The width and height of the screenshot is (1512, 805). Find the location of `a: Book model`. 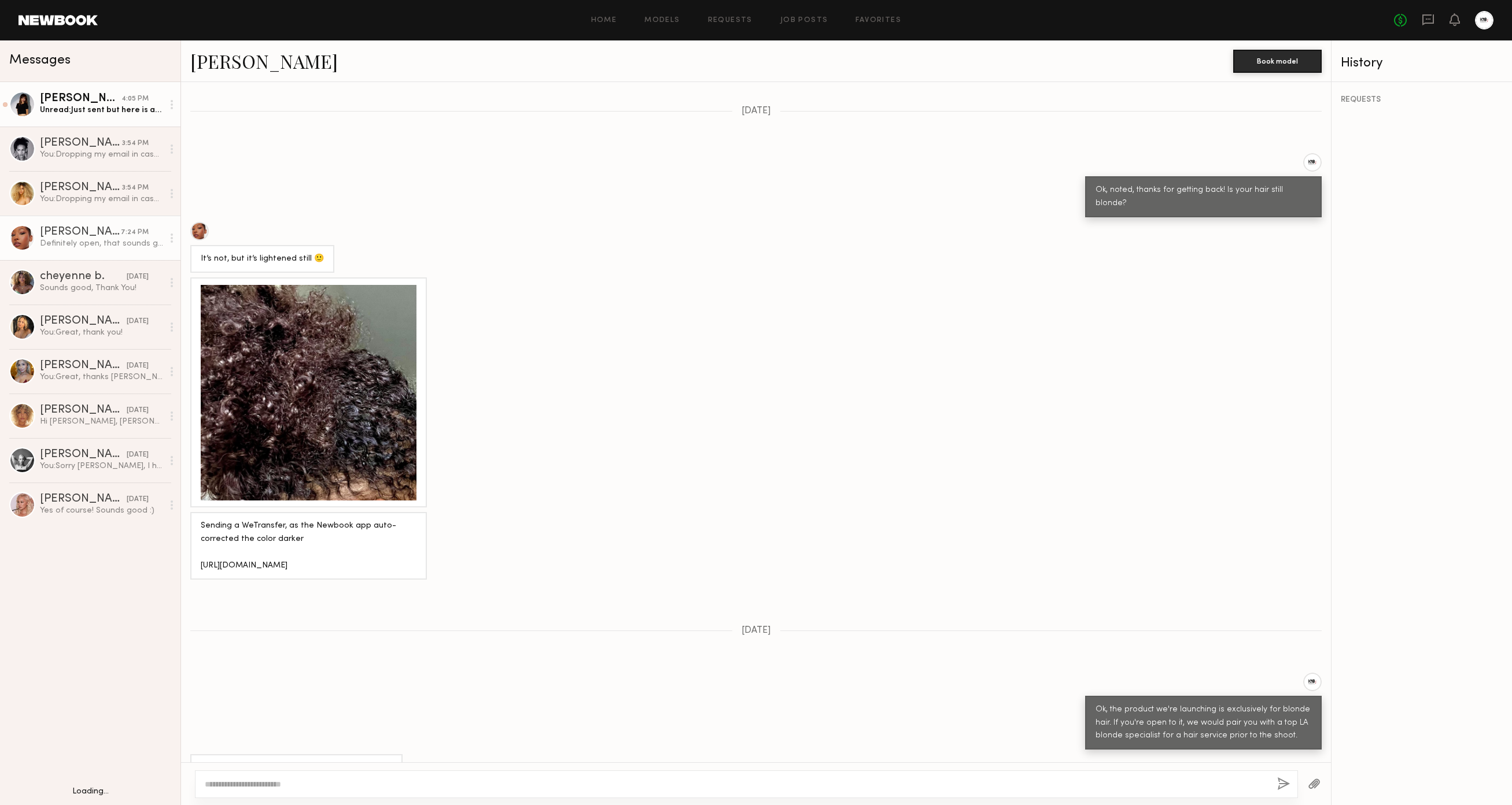

a: Book model is located at coordinates (1277, 60).